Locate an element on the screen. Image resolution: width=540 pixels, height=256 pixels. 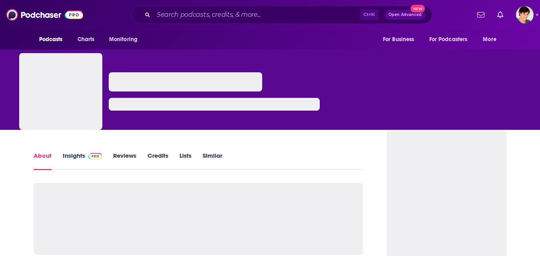
div: Search podcasts, credits, & more... is located at coordinates (282, 15).